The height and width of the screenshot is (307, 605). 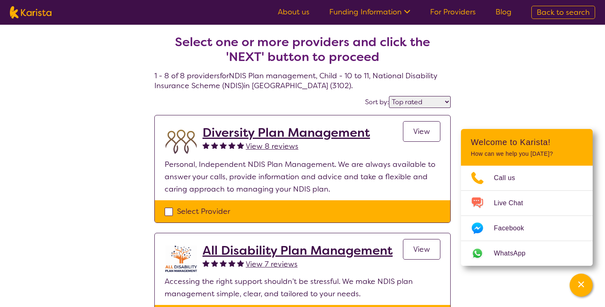 I want to click on a: All Disability Plan Management, so click(x=298, y=250).